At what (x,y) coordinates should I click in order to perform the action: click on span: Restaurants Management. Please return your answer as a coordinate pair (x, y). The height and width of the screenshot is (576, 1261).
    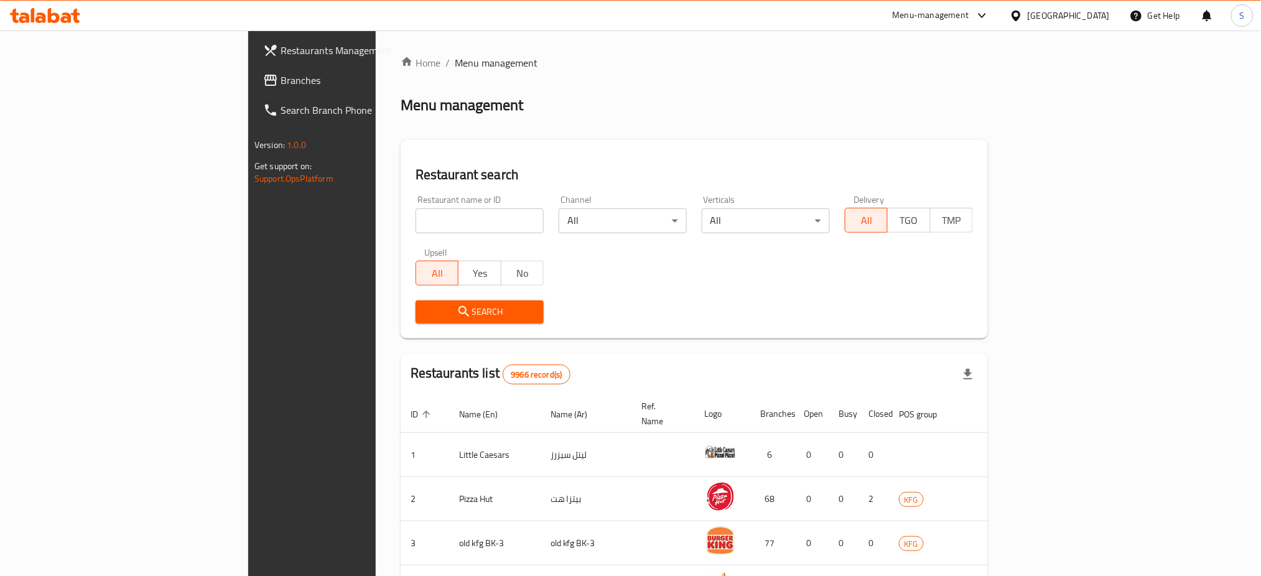
    Looking at the image, I should click on (365, 50).